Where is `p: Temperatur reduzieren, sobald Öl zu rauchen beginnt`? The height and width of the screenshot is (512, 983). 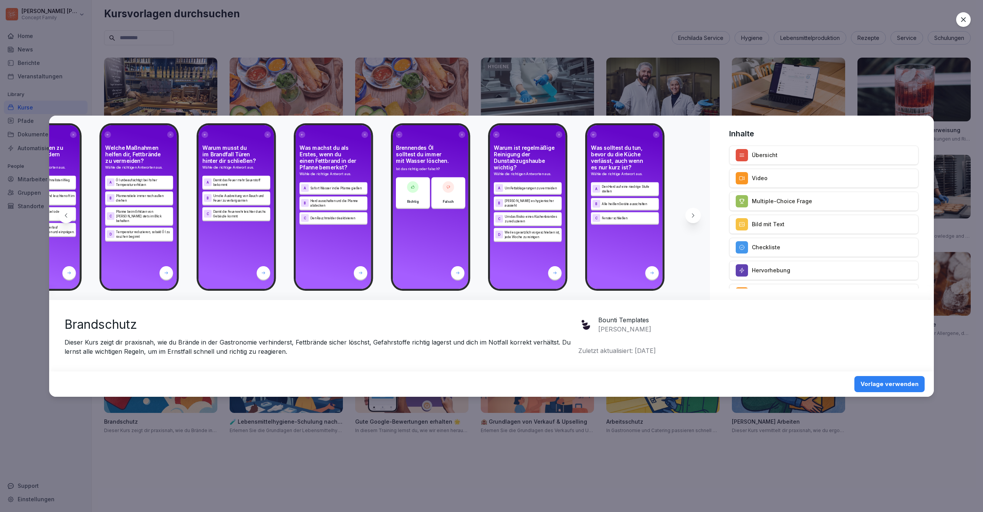
p: Temperatur reduzieren, sobald Öl zu rauchen beginnt is located at coordinates (144, 234).